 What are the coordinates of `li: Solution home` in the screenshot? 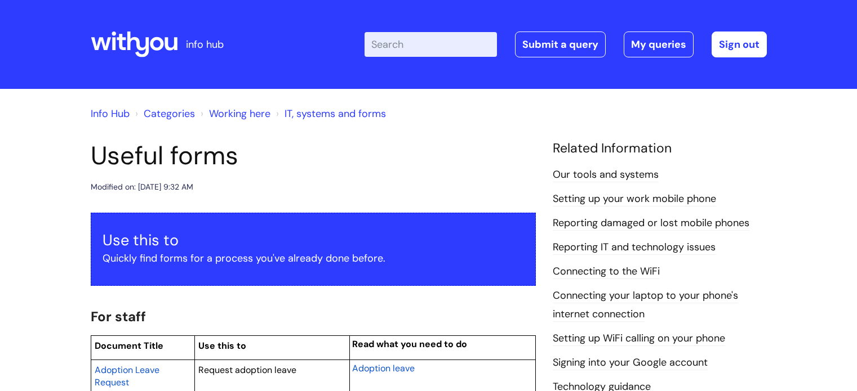 It's located at (163, 114).